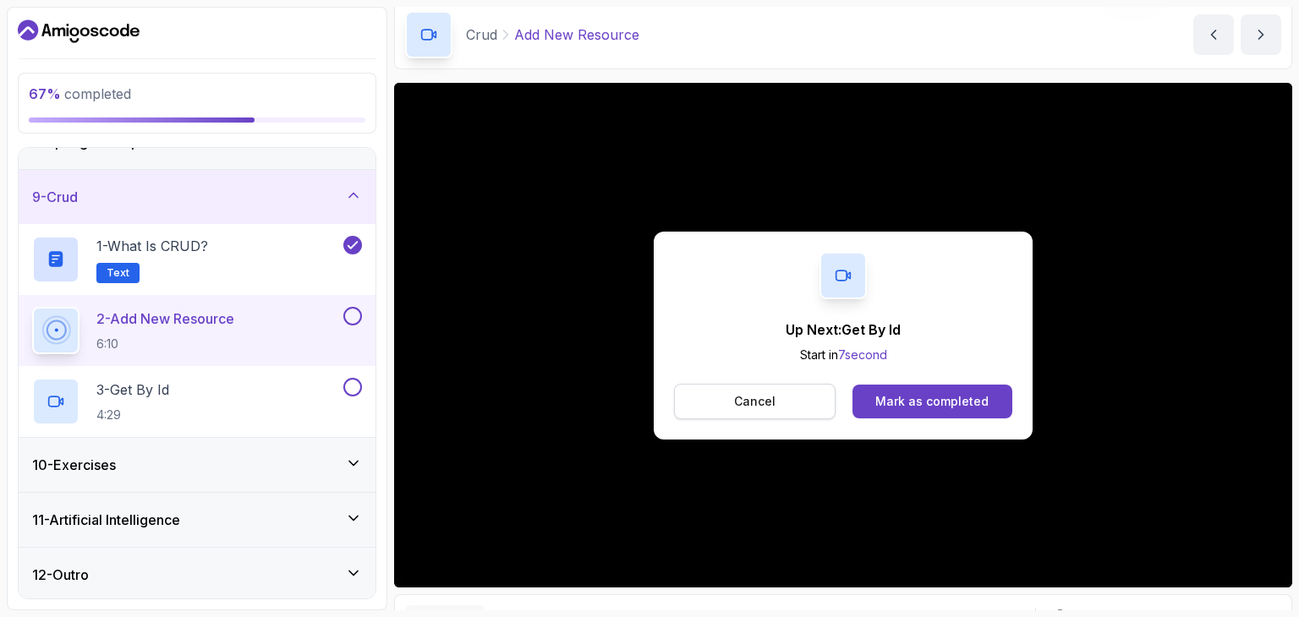  I want to click on button: 10-Exercises, so click(197, 465).